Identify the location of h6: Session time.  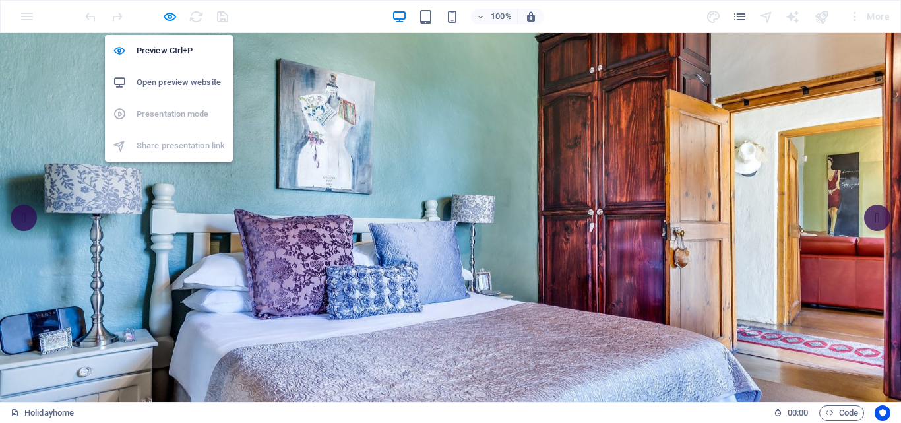
(791, 413).